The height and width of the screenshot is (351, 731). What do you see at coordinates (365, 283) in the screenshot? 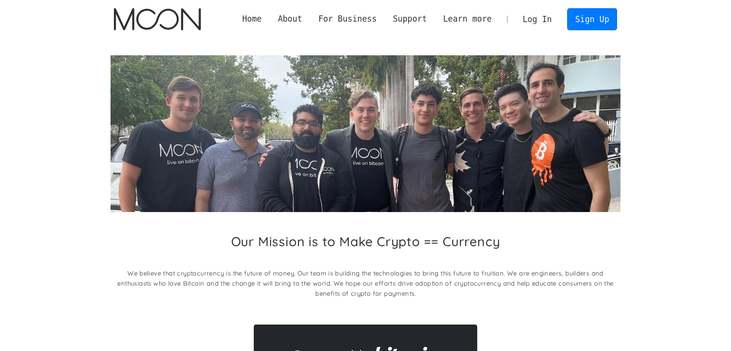
I see `p: We believe that cryptocurrency is the future of money. Our team is building the technologies to b...` at bounding box center [365, 283].